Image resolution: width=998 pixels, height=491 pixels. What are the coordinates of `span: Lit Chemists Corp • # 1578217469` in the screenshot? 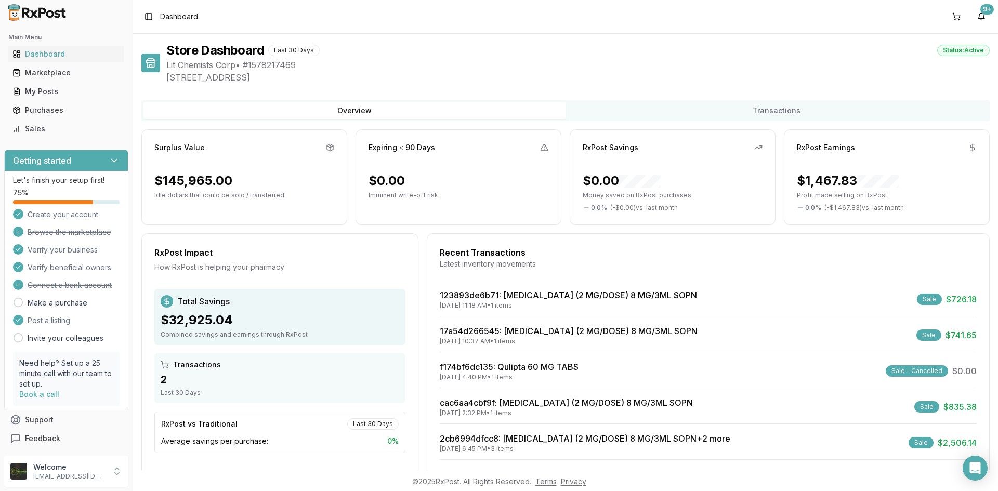 It's located at (578, 65).